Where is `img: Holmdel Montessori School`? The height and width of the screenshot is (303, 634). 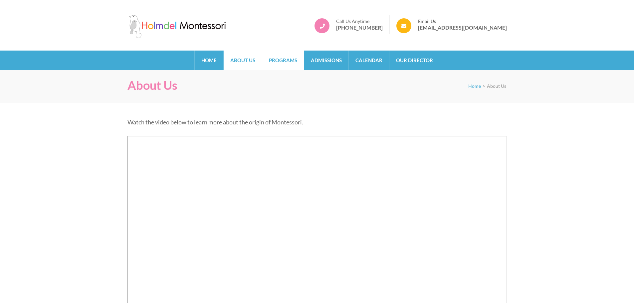 img: Holmdel Montessori School is located at coordinates (177, 27).